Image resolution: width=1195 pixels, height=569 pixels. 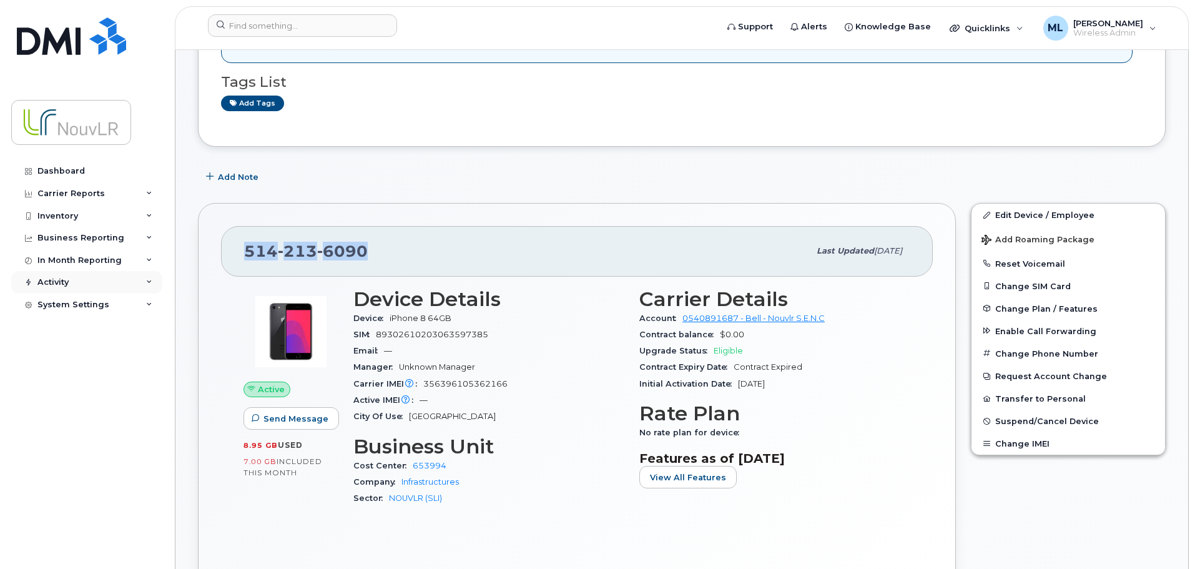 What do you see at coordinates (432, 334) in the screenshot?
I see `span: 89302610203063597385` at bounding box center [432, 334].